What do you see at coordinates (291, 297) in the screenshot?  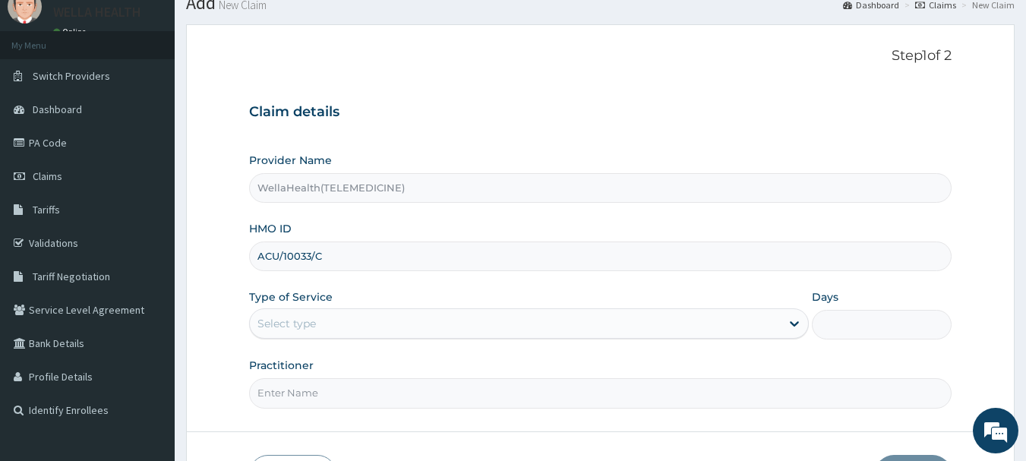 I see `label: Type of Service` at bounding box center [291, 297].